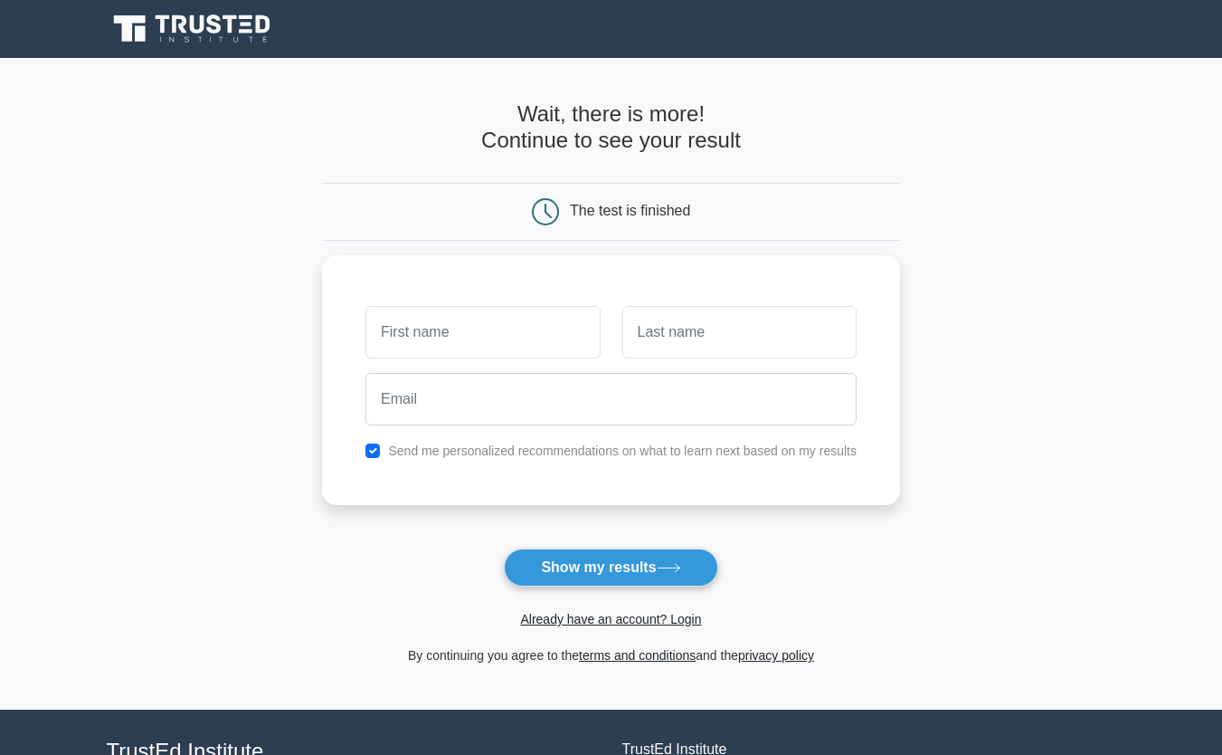 Image resolution: width=1222 pixels, height=755 pixels. Describe the element at coordinates (611, 619) in the screenshot. I see `a: Already have an account? Login` at that location.